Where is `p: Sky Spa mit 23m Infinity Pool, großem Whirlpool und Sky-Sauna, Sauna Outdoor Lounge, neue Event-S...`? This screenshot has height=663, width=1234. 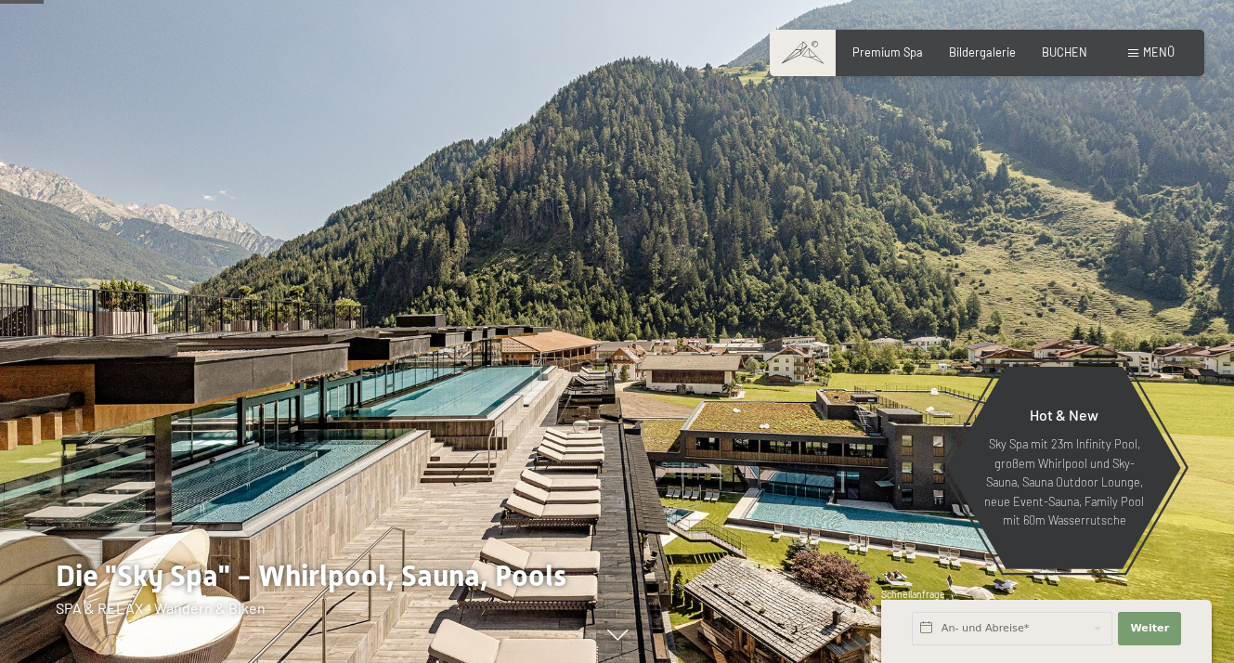 p: Sky Spa mit 23m Infinity Pool, großem Whirlpool und Sky-Sauna, Sauna Outdoor Lounge, neue Event-S... is located at coordinates (1064, 482).